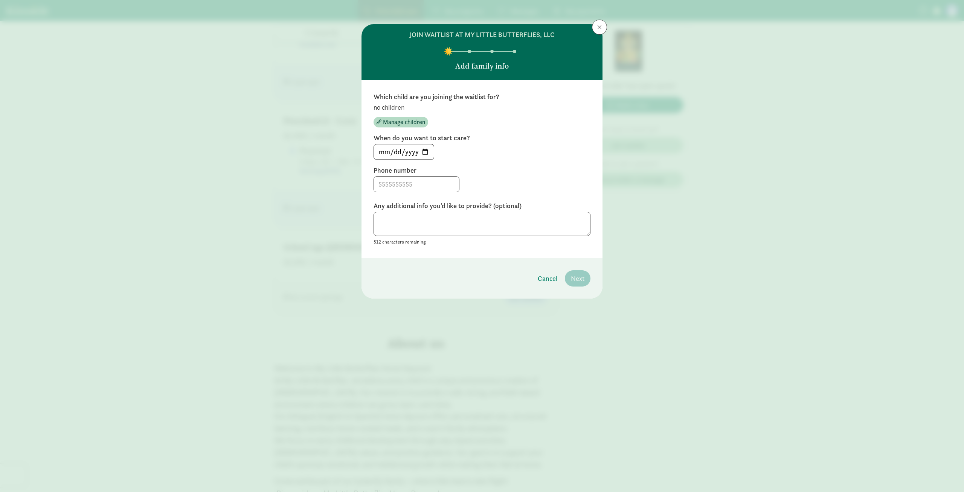 The width and height of the screenshot is (964, 492). Describe the element at coordinates (482, 35) in the screenshot. I see `h6: join waitlist at My Little Butterflies, LLC` at that location.